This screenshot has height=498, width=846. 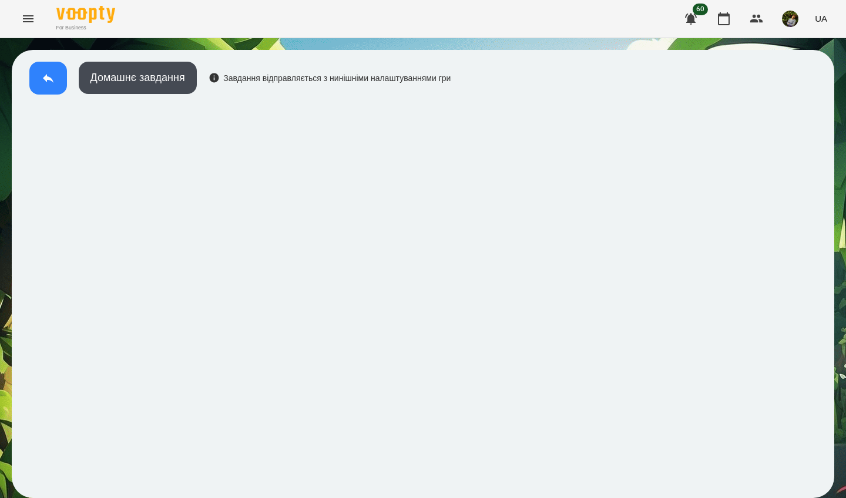 What do you see at coordinates (821, 18) in the screenshot?
I see `span: UA` at bounding box center [821, 18].